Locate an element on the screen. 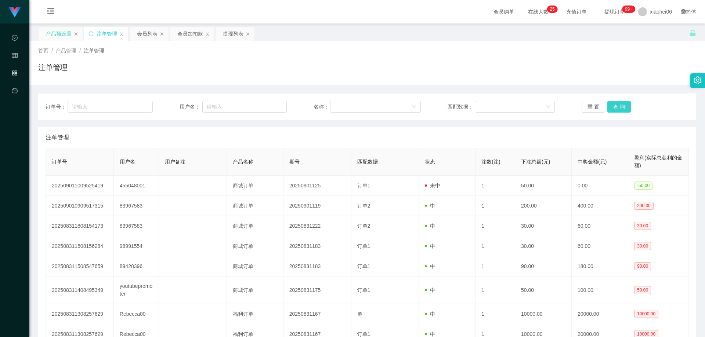 The width and height of the screenshot is (705, 337). span: 首页 is located at coordinates (43, 51).